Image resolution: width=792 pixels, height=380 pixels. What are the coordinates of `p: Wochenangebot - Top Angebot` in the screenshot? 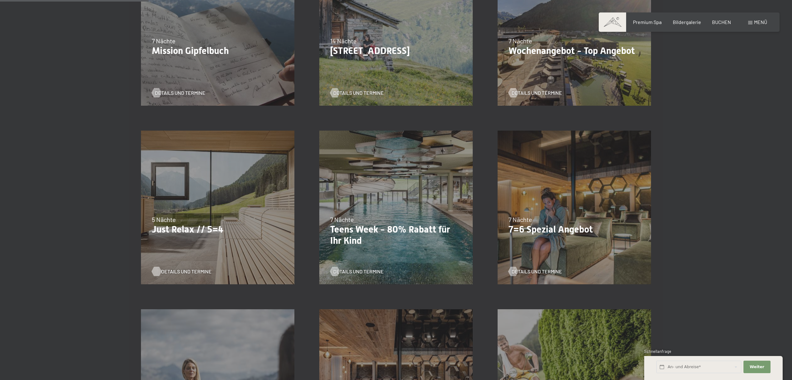 It's located at (574, 51).